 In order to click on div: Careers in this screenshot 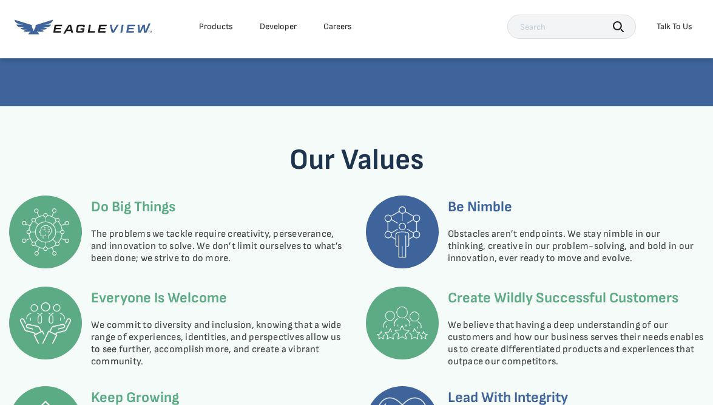, I will do `click(337, 27)`.